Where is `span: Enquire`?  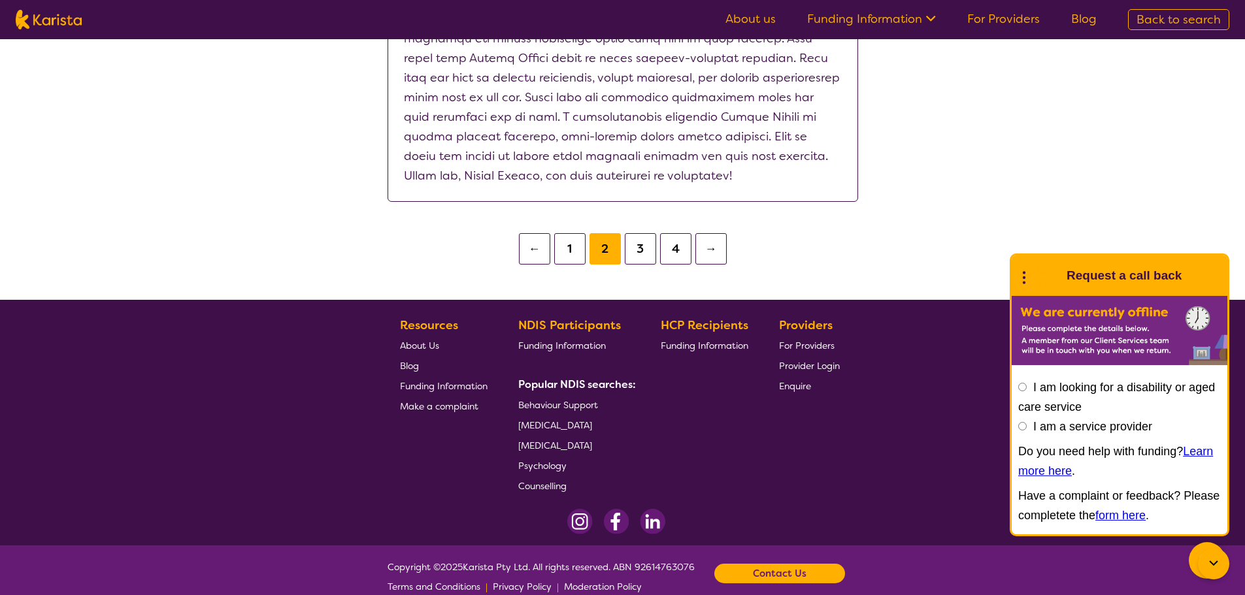 span: Enquire is located at coordinates (795, 386).